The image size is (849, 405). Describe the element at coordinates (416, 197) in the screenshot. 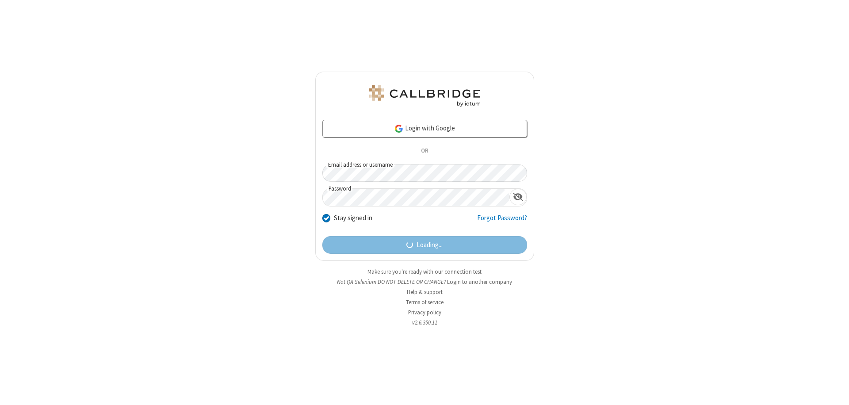

I see `input: Password` at that location.